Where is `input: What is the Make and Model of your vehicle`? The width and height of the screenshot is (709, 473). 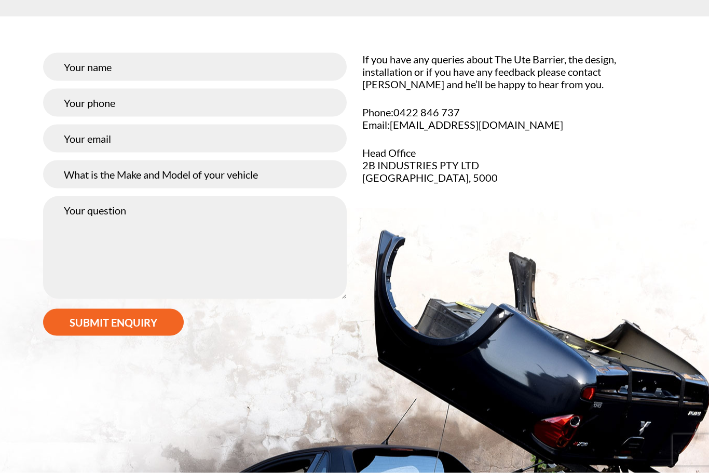
input: What is the Make and Model of your vehicle is located at coordinates (195, 174).